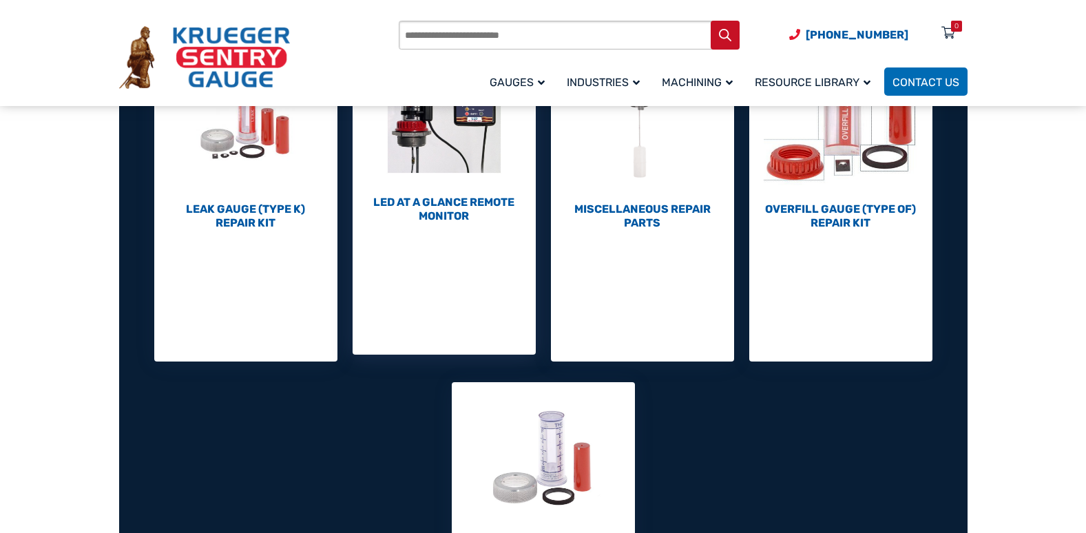 This screenshot has width=1086, height=533. Describe the element at coordinates (606, 81) in the screenshot. I see `a: Industries` at that location.